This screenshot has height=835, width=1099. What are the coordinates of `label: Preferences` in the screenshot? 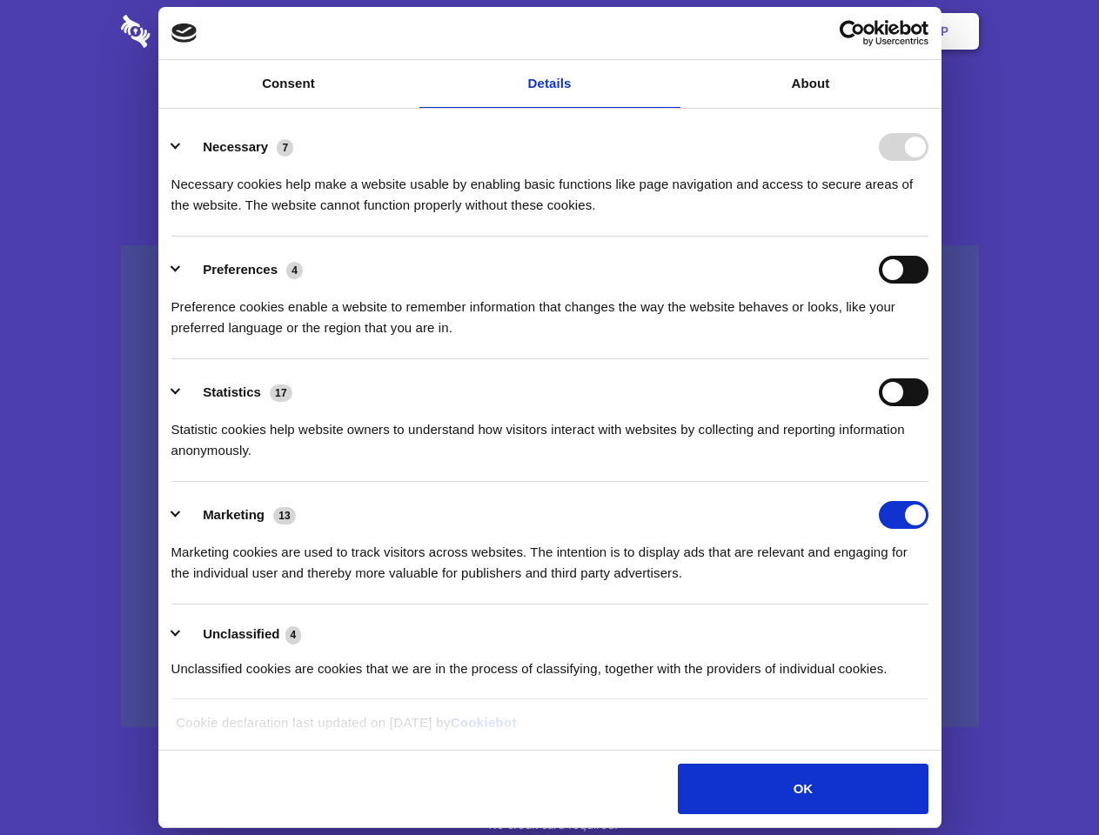 It's located at (240, 269).